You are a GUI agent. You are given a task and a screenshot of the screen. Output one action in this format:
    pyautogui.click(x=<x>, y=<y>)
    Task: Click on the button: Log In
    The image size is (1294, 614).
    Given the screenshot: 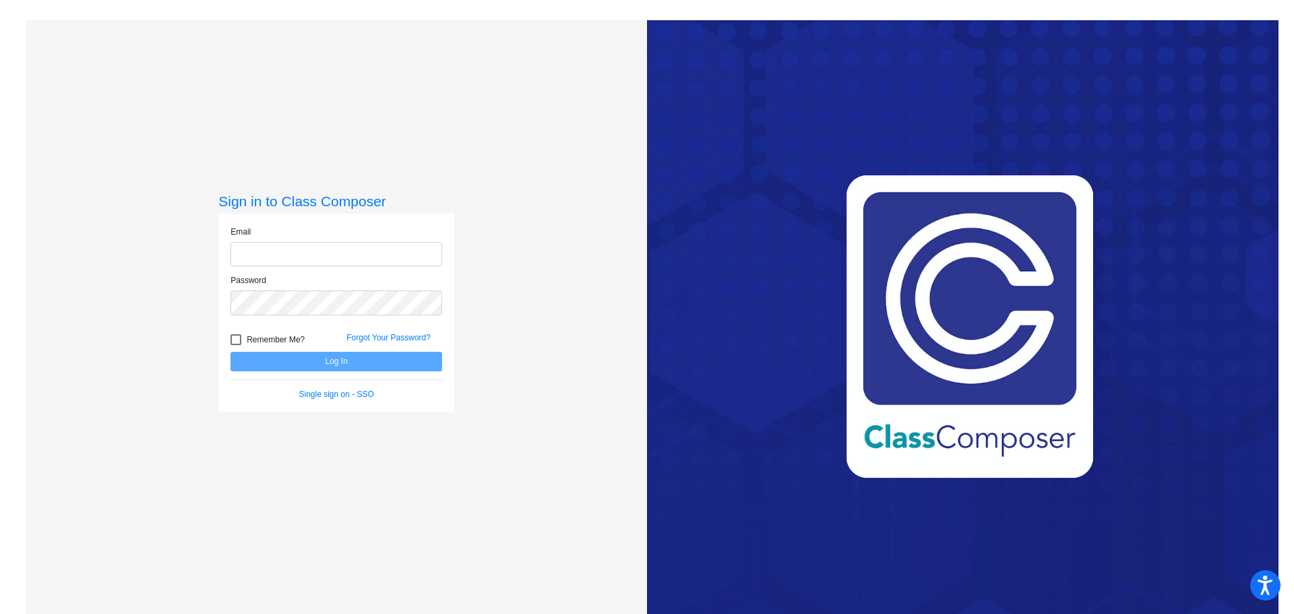 What is the action you would take?
    pyautogui.click(x=336, y=361)
    